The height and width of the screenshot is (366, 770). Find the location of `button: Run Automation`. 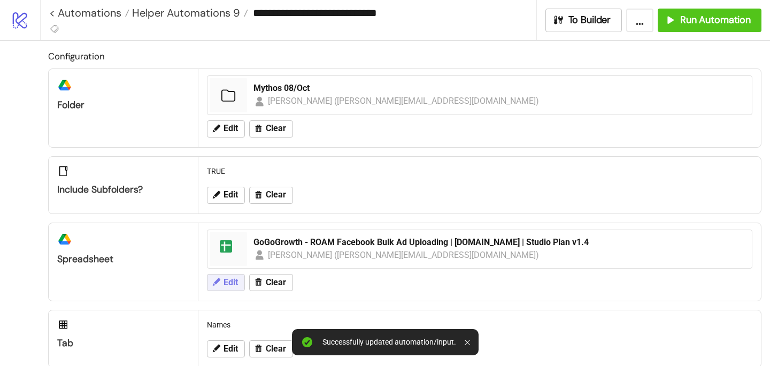

button: Run Automation is located at coordinates (709, 20).